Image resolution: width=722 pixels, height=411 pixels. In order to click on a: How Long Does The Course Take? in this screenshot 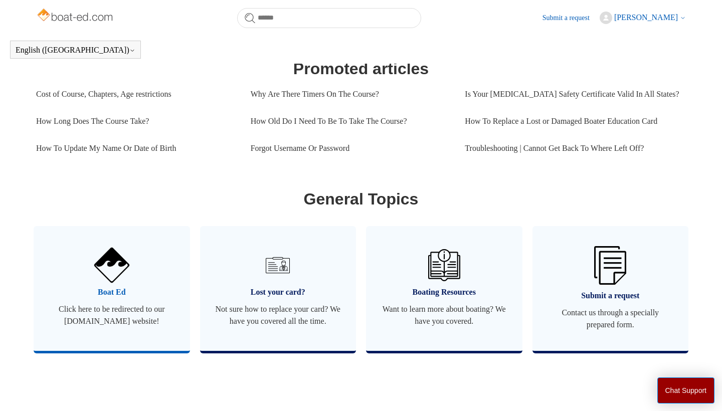, I will do `click(136, 121)`.